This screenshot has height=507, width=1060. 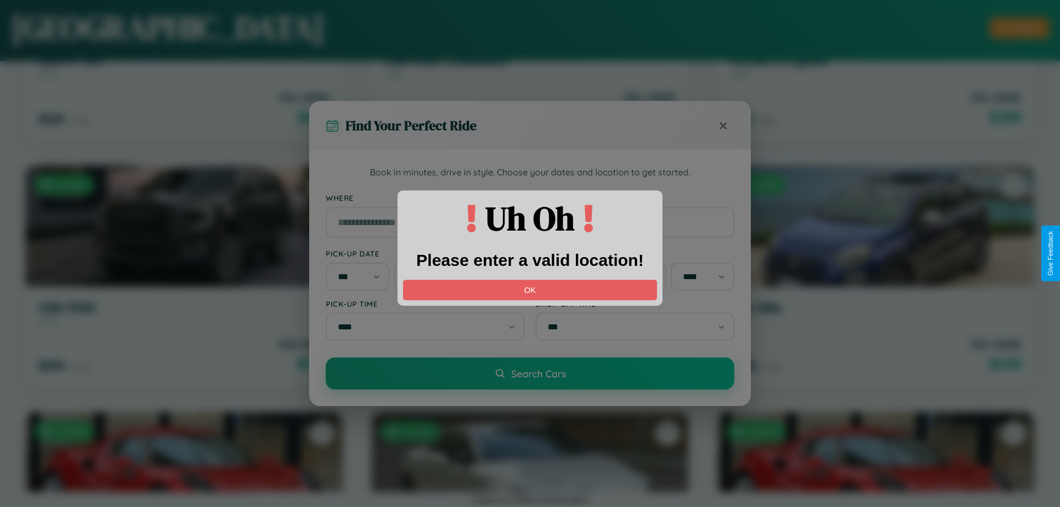 What do you see at coordinates (425, 253) in the screenshot?
I see `label: Pick-up Date` at bounding box center [425, 253].